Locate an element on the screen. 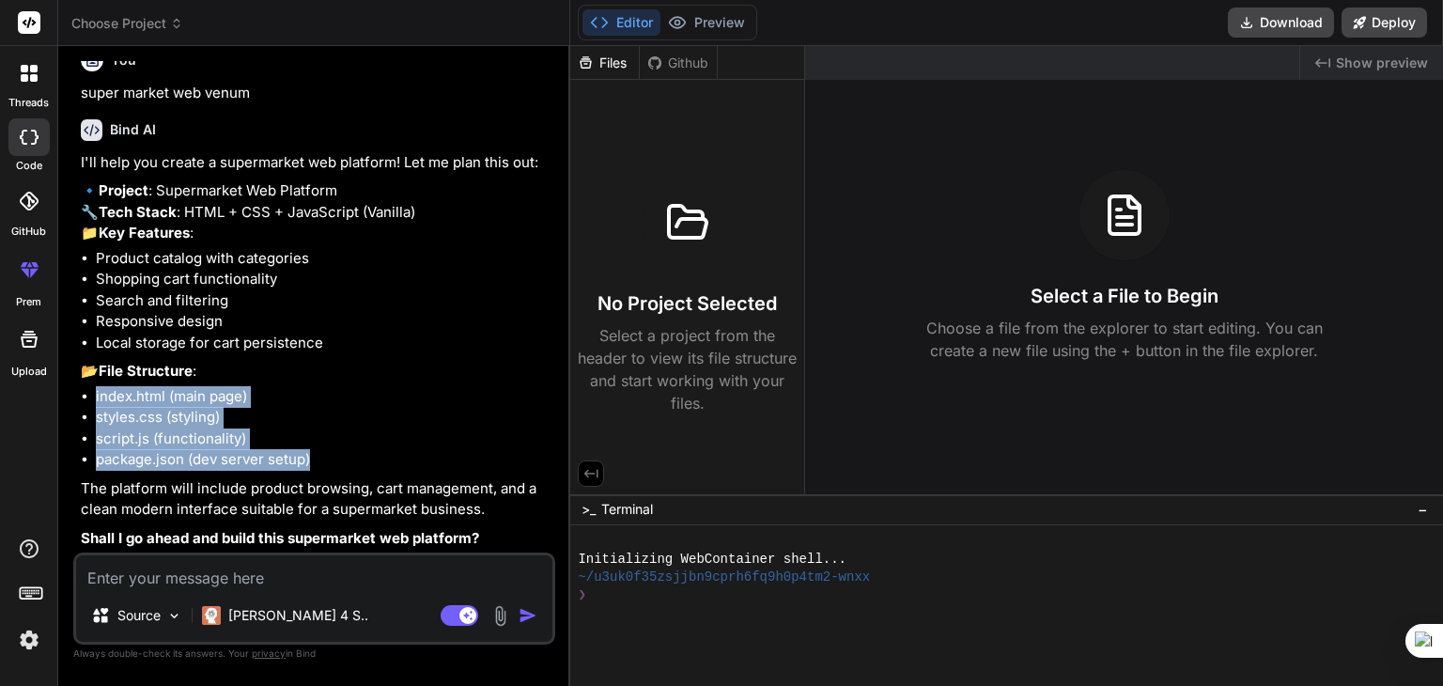  span: ~/u3uk0f35zsjjbn9cprh6fq9h0p4tm2-wnxx is located at coordinates (723, 577).